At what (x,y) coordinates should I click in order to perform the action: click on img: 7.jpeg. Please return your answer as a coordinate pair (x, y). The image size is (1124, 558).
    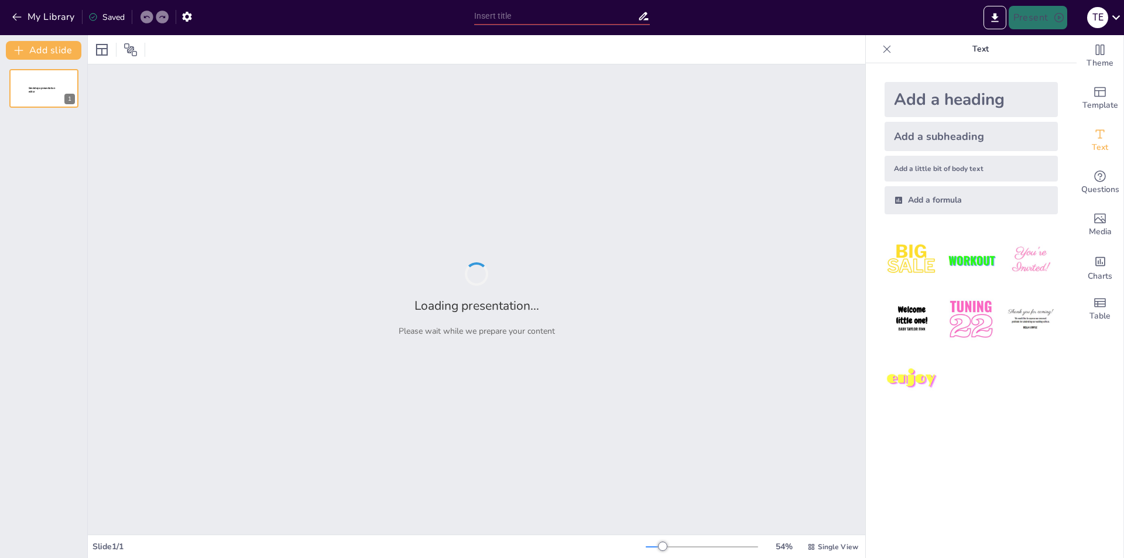
    Looking at the image, I should click on (912, 379).